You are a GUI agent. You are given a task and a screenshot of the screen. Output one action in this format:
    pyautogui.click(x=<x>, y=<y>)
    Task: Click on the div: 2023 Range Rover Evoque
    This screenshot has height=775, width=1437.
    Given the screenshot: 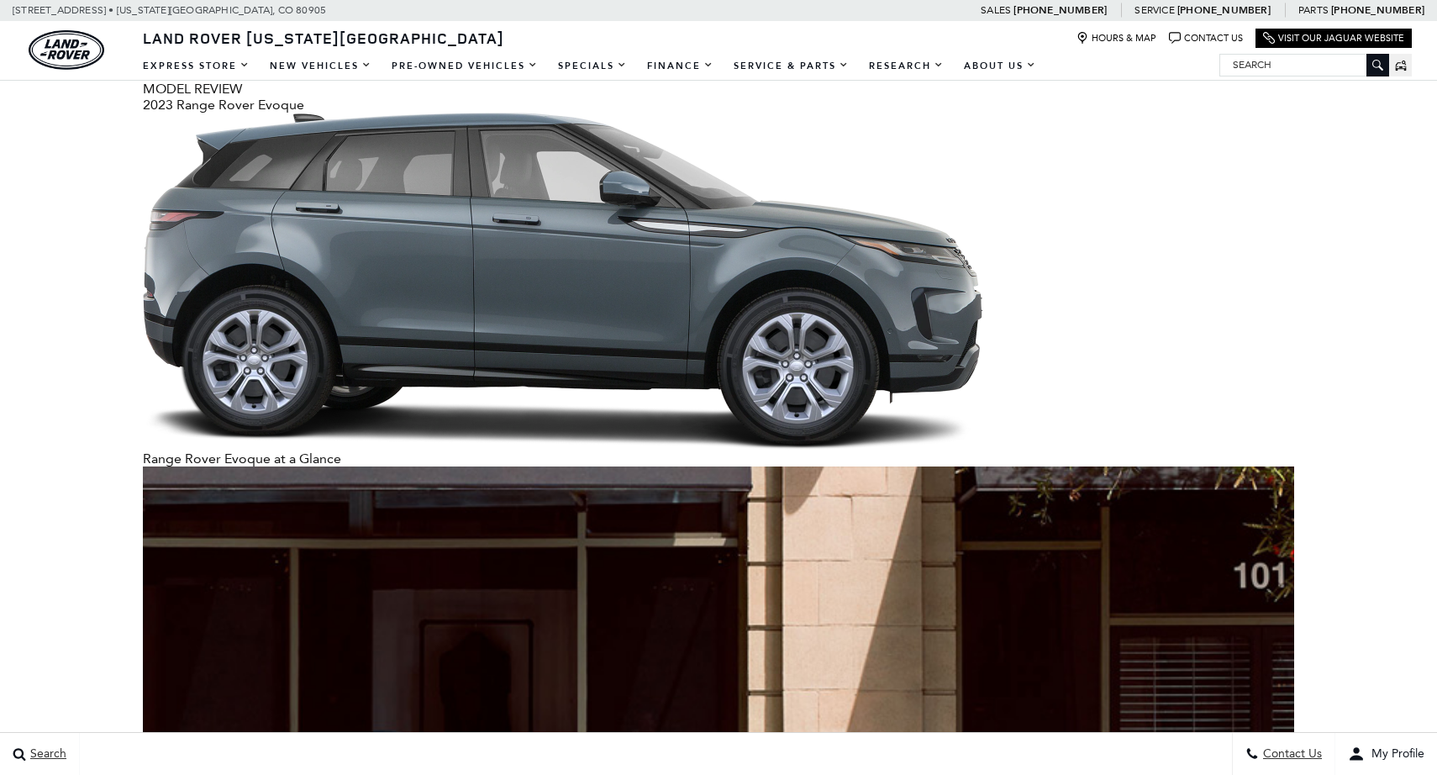 What is the action you would take?
    pyautogui.click(x=718, y=104)
    